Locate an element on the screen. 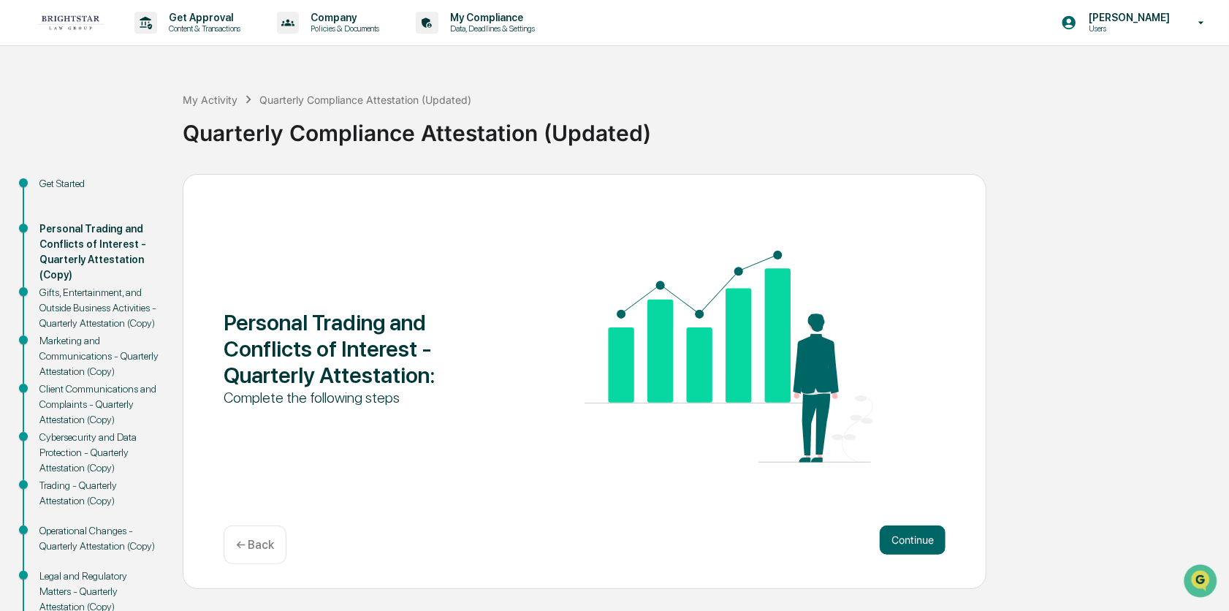 This screenshot has height=611, width=1229. a: 🔎Data Lookup is located at coordinates (53, 219).